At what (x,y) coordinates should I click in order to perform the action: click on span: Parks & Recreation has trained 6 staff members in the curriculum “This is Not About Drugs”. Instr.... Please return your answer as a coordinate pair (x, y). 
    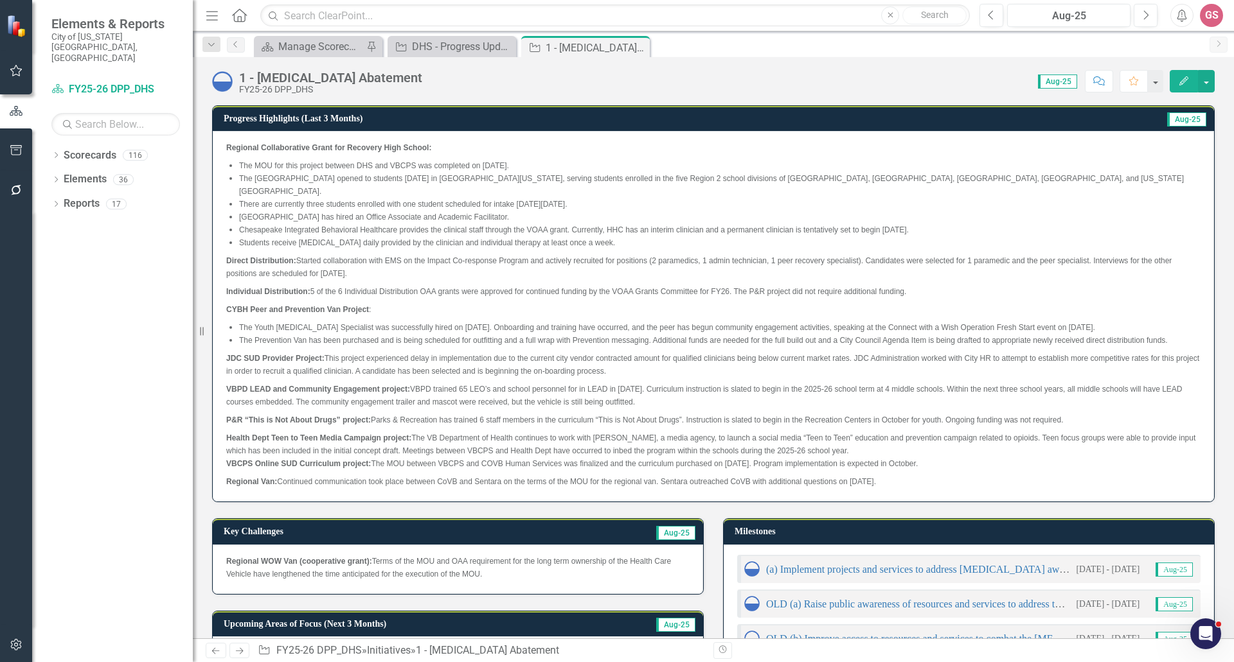
    Looking at the image, I should click on (644, 420).